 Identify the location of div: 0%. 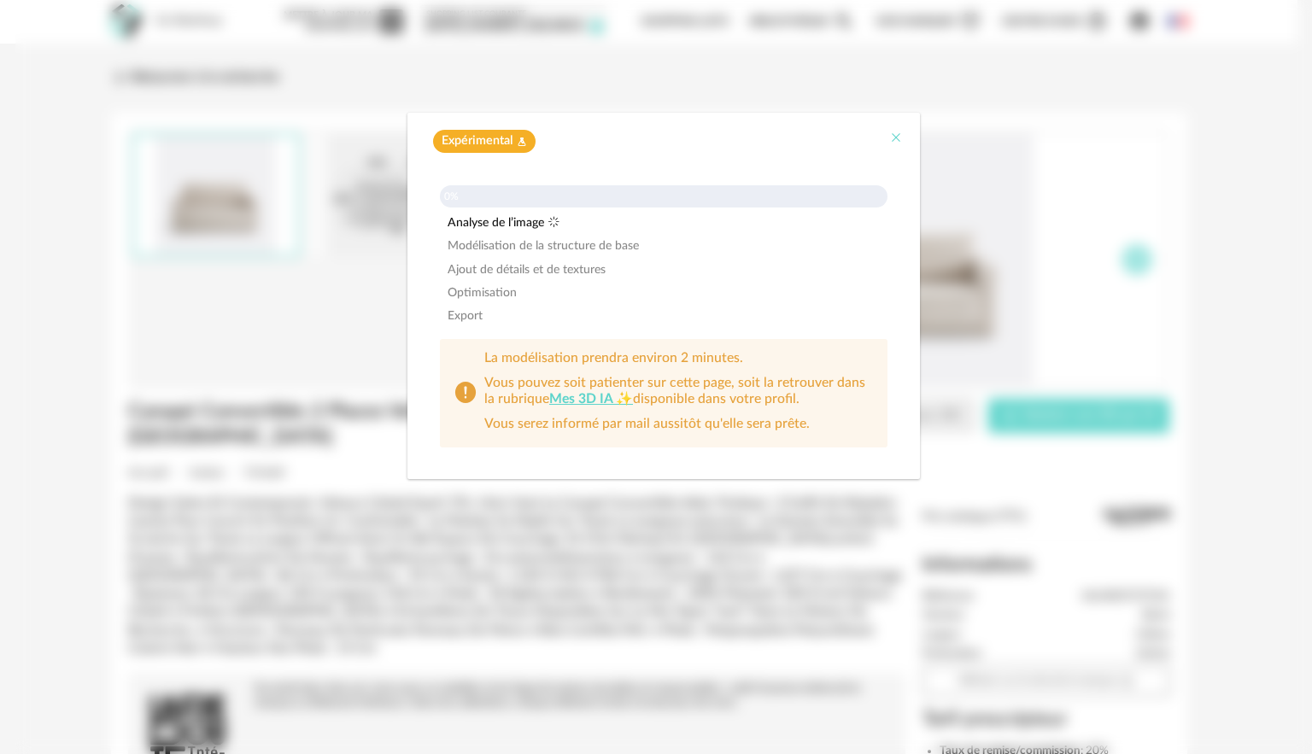
(451, 196).